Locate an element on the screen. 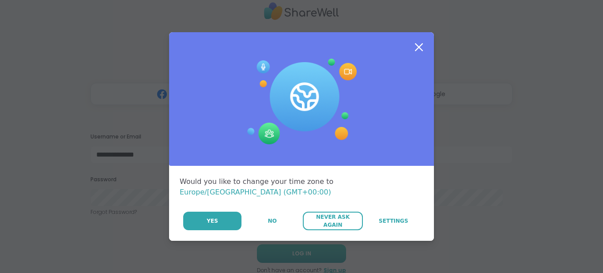 This screenshot has width=603, height=273. a: Settings is located at coordinates (393, 221).